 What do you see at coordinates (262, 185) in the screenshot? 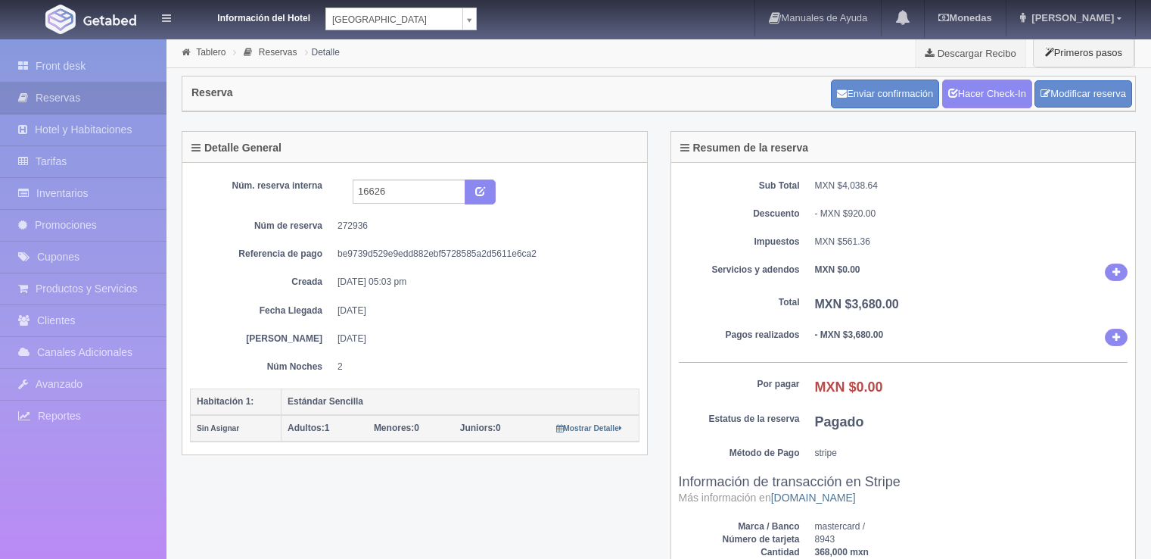
I see `dt: Núm. reserva interna` at bounding box center [262, 185].